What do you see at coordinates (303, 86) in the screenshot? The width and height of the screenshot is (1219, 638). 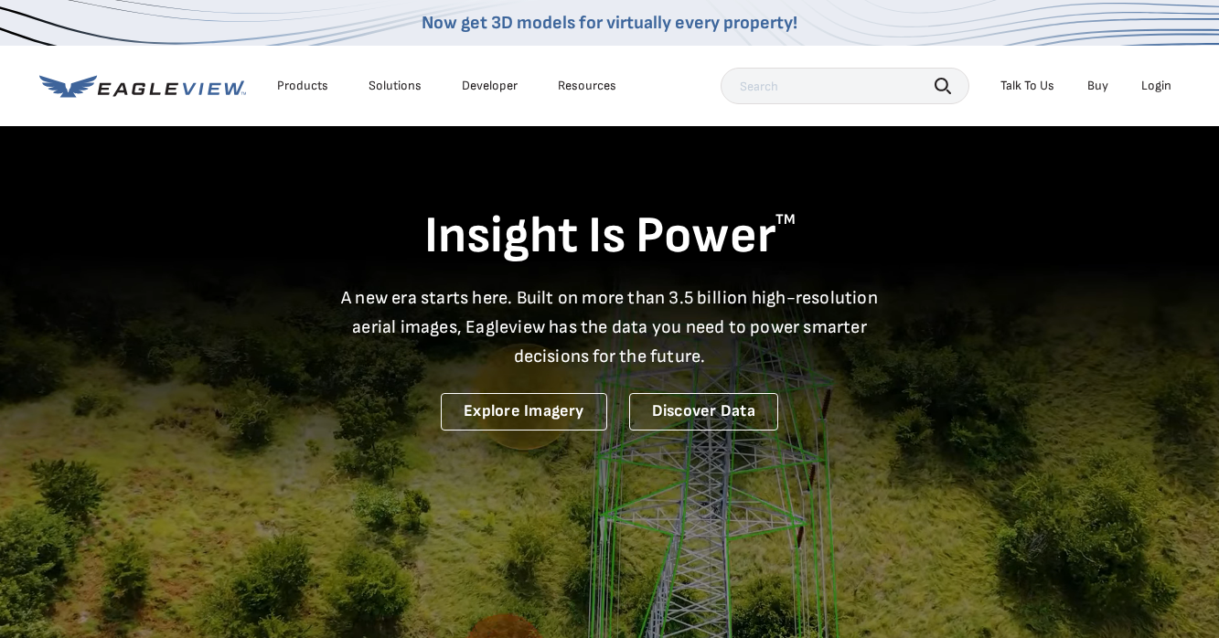 I see `div: Products` at bounding box center [303, 86].